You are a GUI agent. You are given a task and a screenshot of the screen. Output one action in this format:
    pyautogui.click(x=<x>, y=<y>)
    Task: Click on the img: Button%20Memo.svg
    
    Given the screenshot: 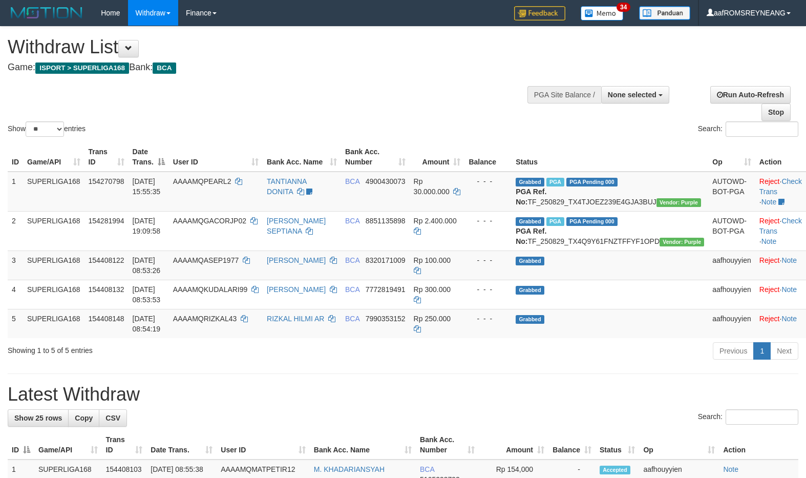 What is the action you would take?
    pyautogui.click(x=602, y=13)
    